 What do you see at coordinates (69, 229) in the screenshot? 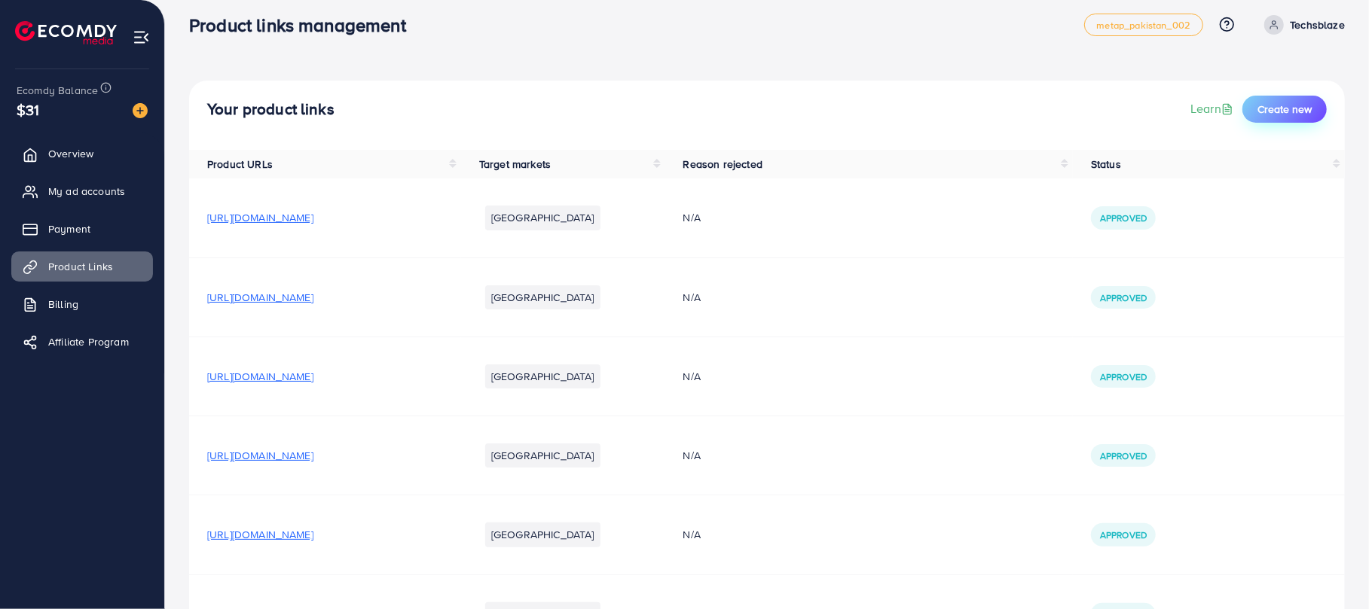
I see `span: Payment` at bounding box center [69, 229].